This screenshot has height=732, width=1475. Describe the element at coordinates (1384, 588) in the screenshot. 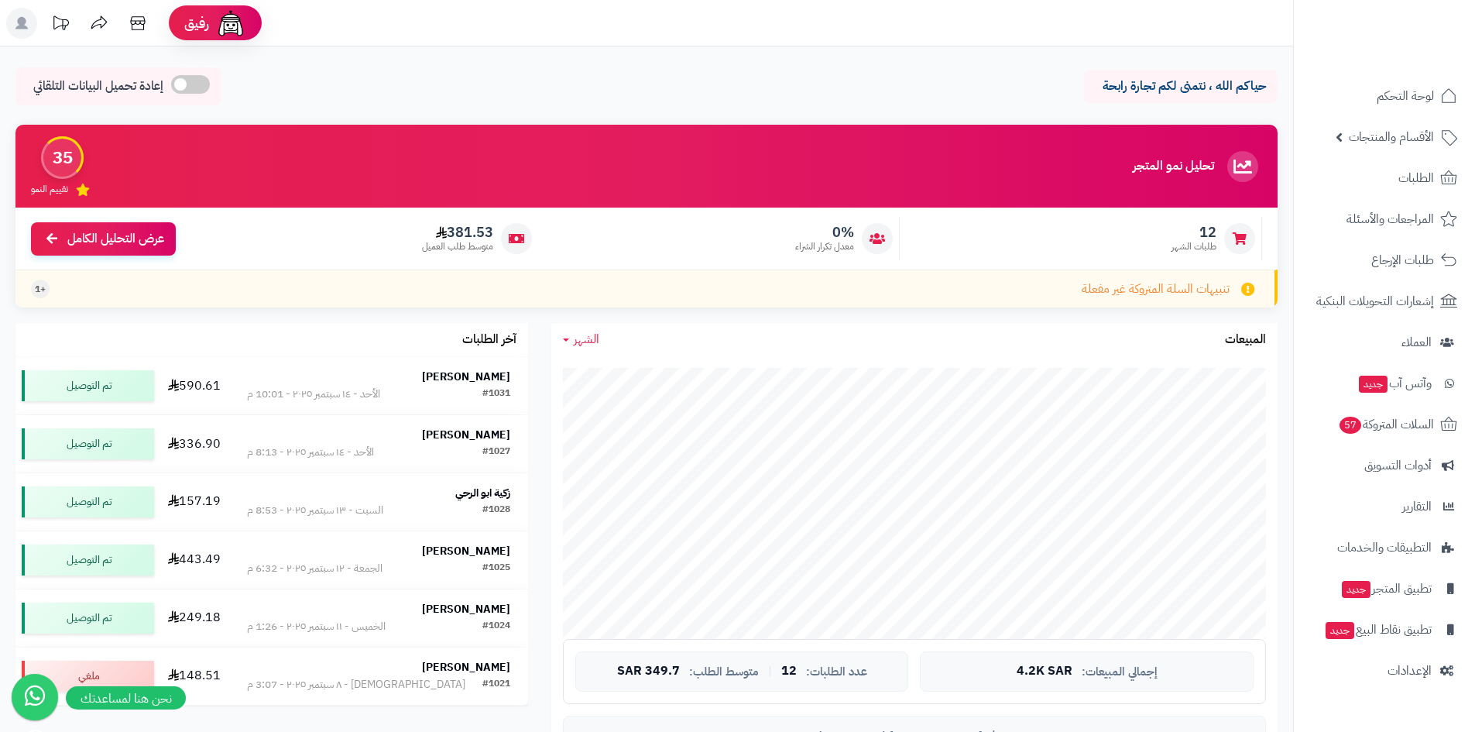

I see `a: تطبيق المتجرجديد` at that location.